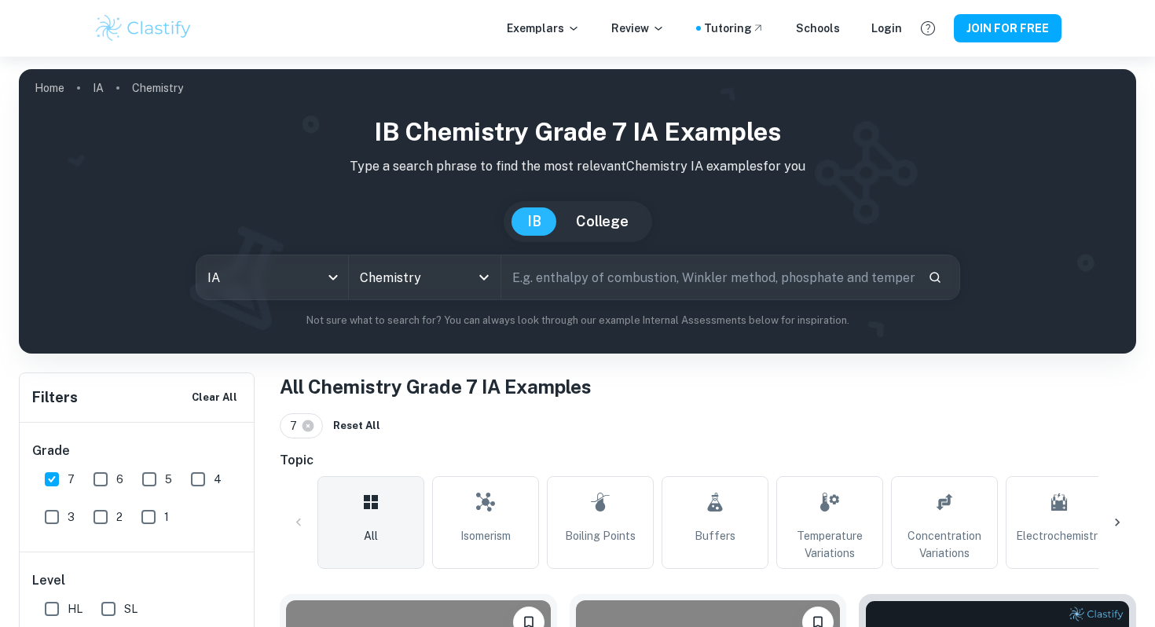 This screenshot has width=1155, height=627. I want to click on div: IA, so click(272, 277).